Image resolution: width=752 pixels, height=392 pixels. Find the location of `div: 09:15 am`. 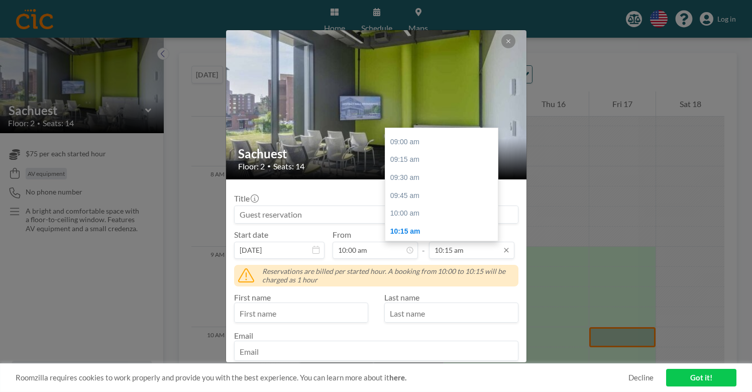

div: 09:15 am is located at coordinates (442, 160).